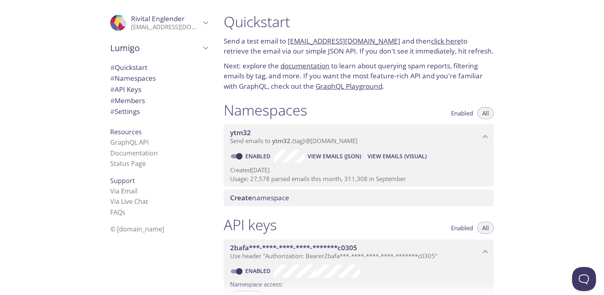 The height and width of the screenshot is (295, 604). I want to click on span: Support, so click(123, 181).